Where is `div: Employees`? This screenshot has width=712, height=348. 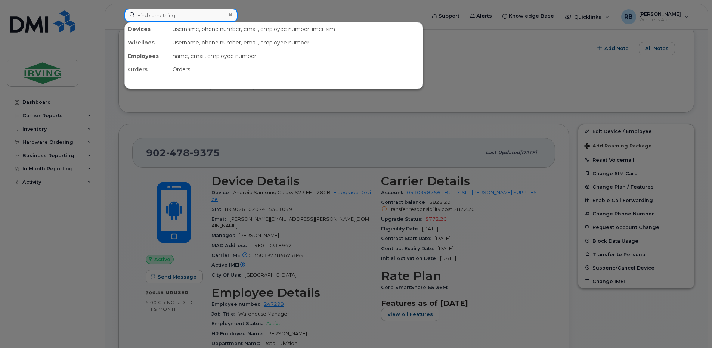 div: Employees is located at coordinates (147, 56).